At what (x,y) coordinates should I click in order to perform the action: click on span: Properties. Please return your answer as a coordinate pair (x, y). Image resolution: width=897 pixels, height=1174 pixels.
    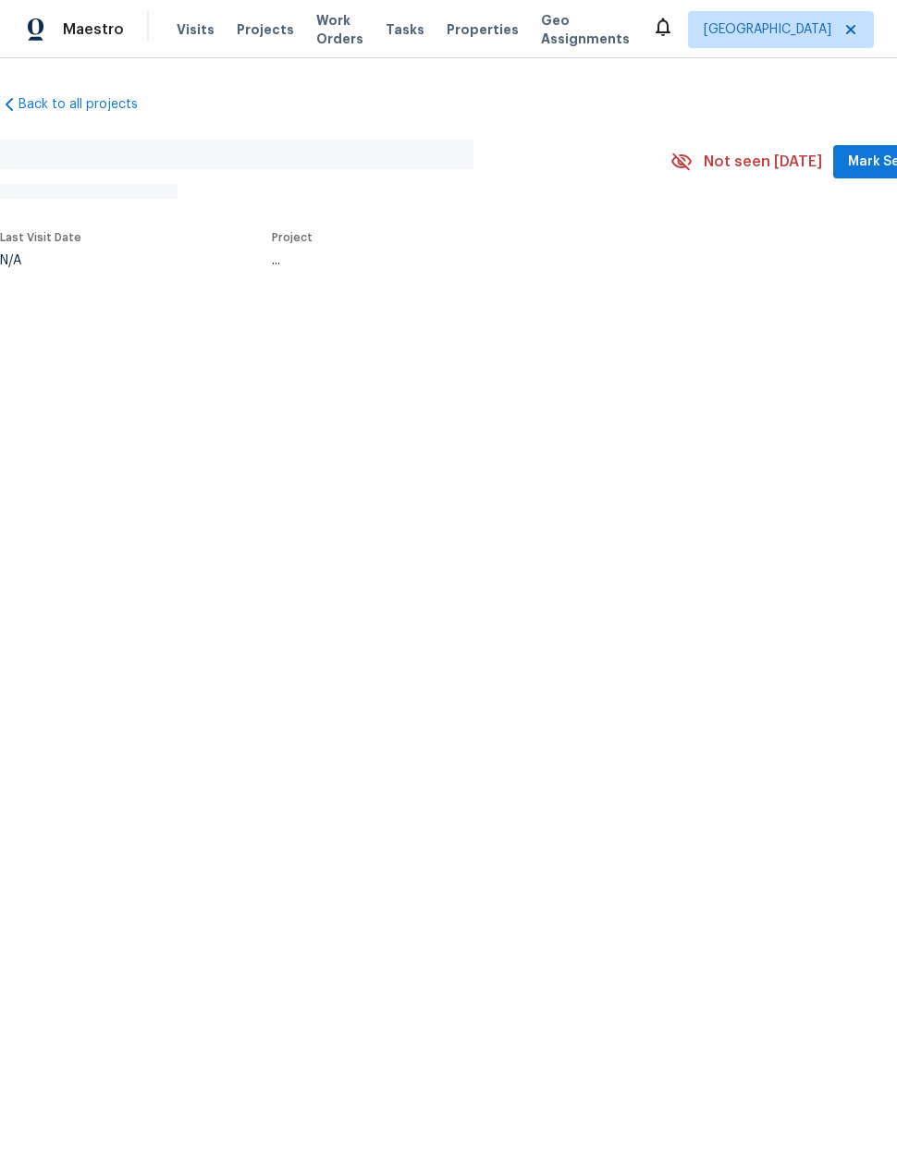
    Looking at the image, I should click on (483, 30).